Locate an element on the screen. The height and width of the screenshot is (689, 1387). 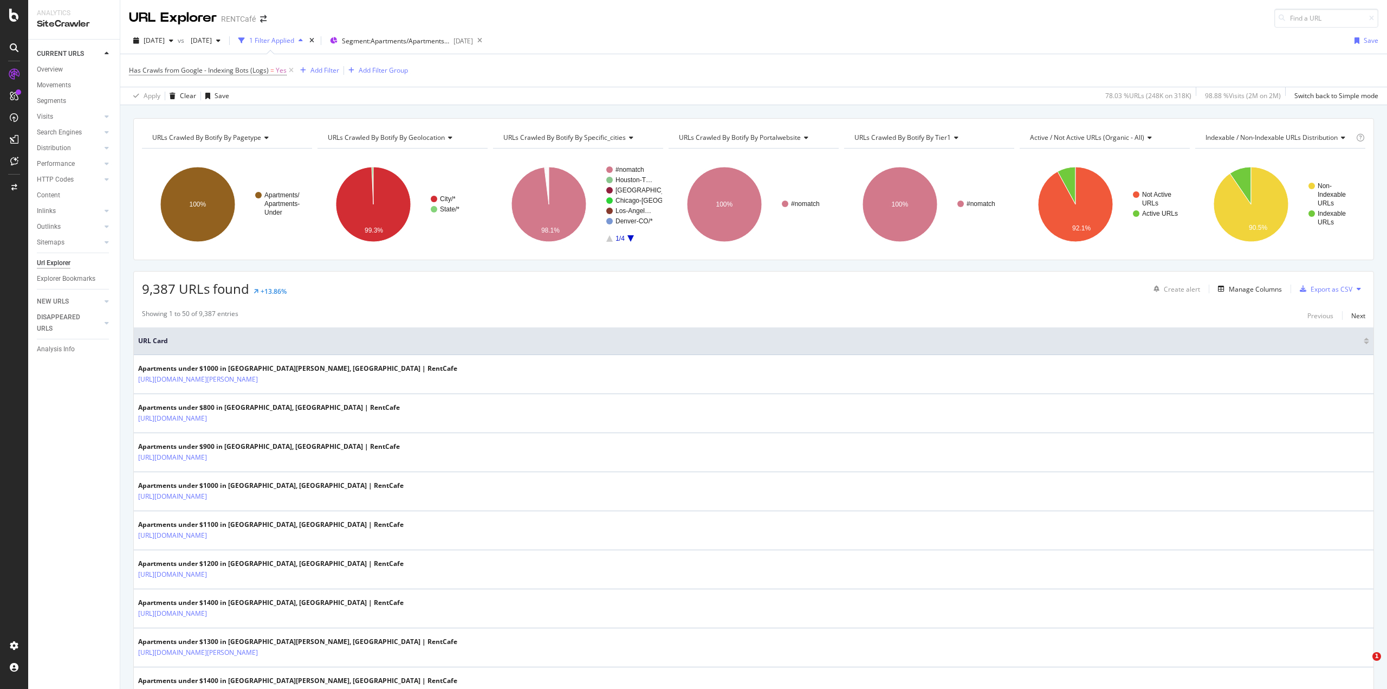
div: 78.03 % URLs ( 248K on 318K ) is located at coordinates (1148, 95).